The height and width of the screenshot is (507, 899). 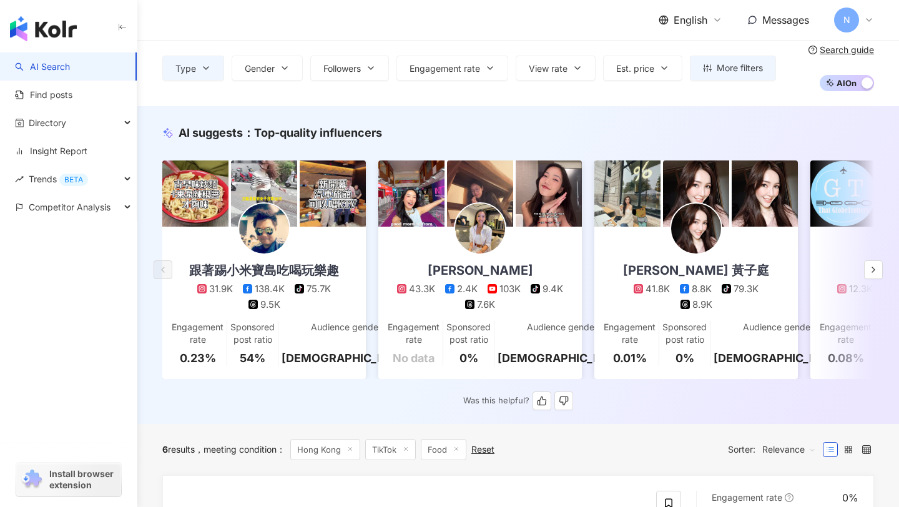 What do you see at coordinates (43, 29) in the screenshot?
I see `img: logo` at bounding box center [43, 29].